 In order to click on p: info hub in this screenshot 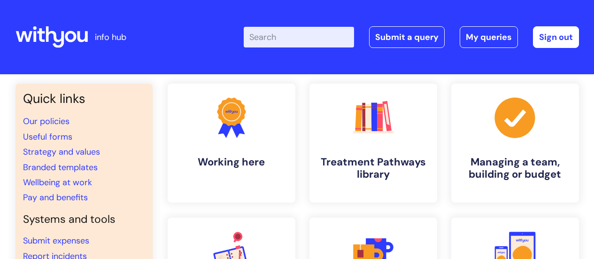, I will do `click(110, 37)`.